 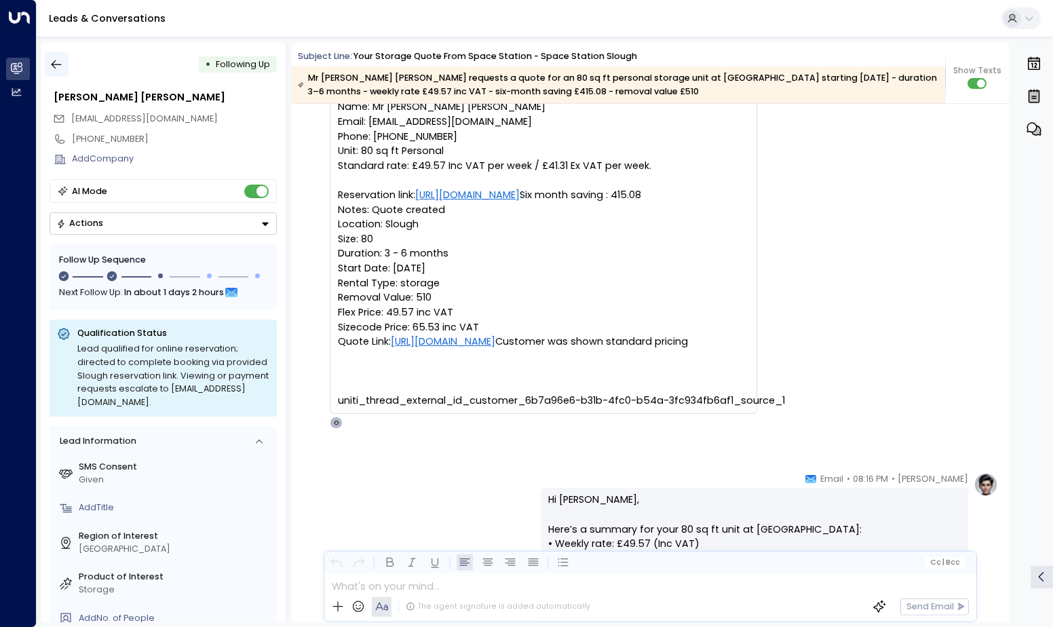 What do you see at coordinates (977, 71) in the screenshot?
I see `span: Show Texts` at bounding box center [977, 71].